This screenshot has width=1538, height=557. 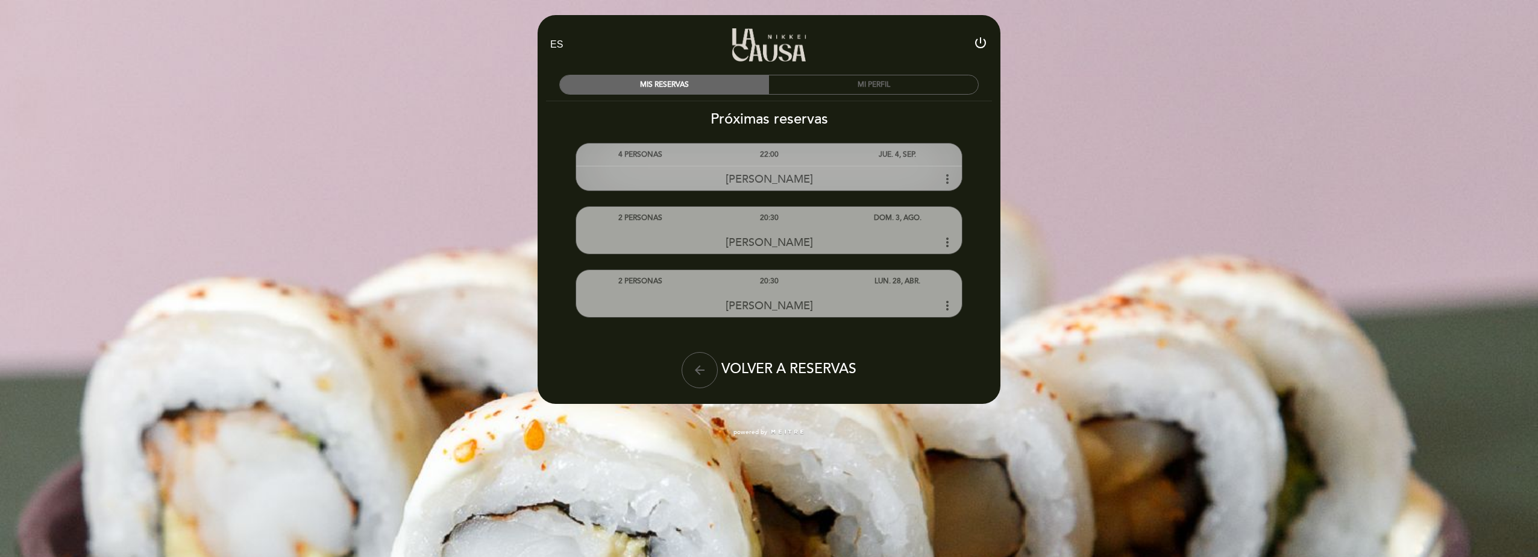 What do you see at coordinates (789, 369) in the screenshot?
I see `span: VOLVER A RESERVAS` at bounding box center [789, 369].